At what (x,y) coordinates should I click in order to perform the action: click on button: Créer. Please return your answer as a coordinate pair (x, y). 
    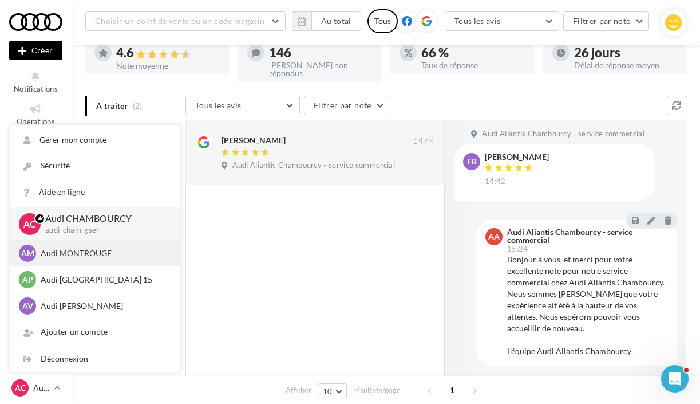
    Looking at the image, I should click on (35, 50).